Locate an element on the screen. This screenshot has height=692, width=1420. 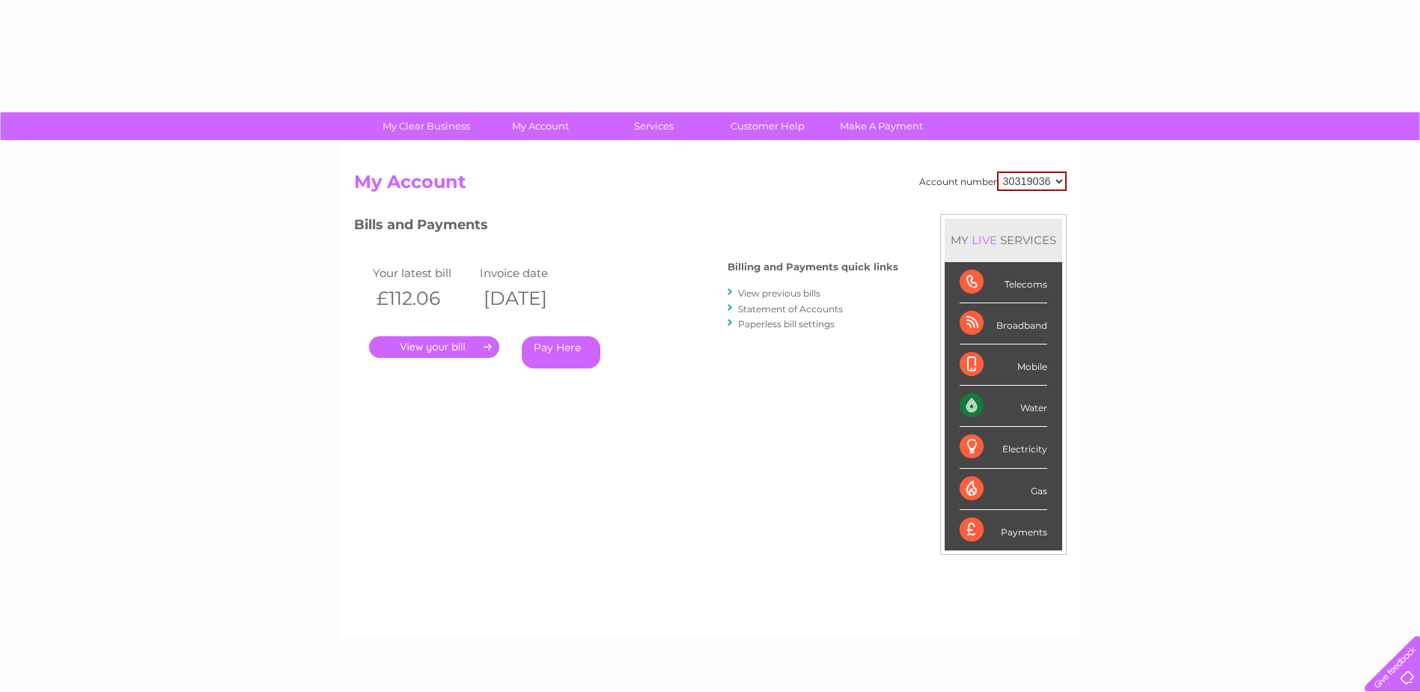
a: Services is located at coordinates (654, 126).